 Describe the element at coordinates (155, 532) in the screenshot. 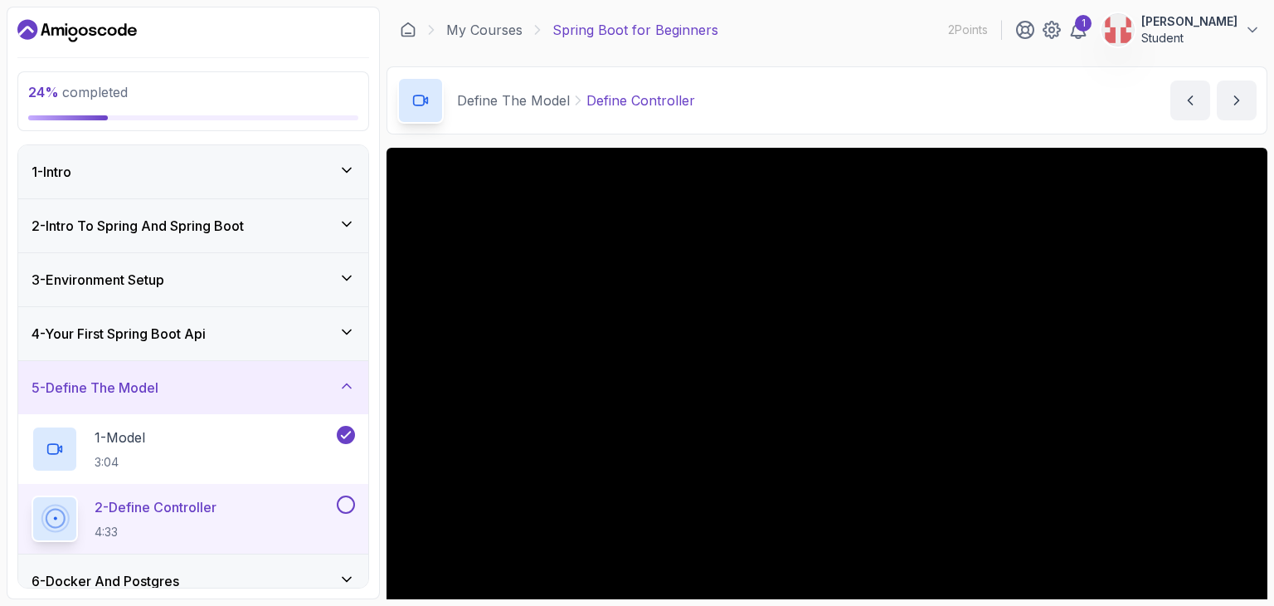

I see `p: 4:33` at that location.